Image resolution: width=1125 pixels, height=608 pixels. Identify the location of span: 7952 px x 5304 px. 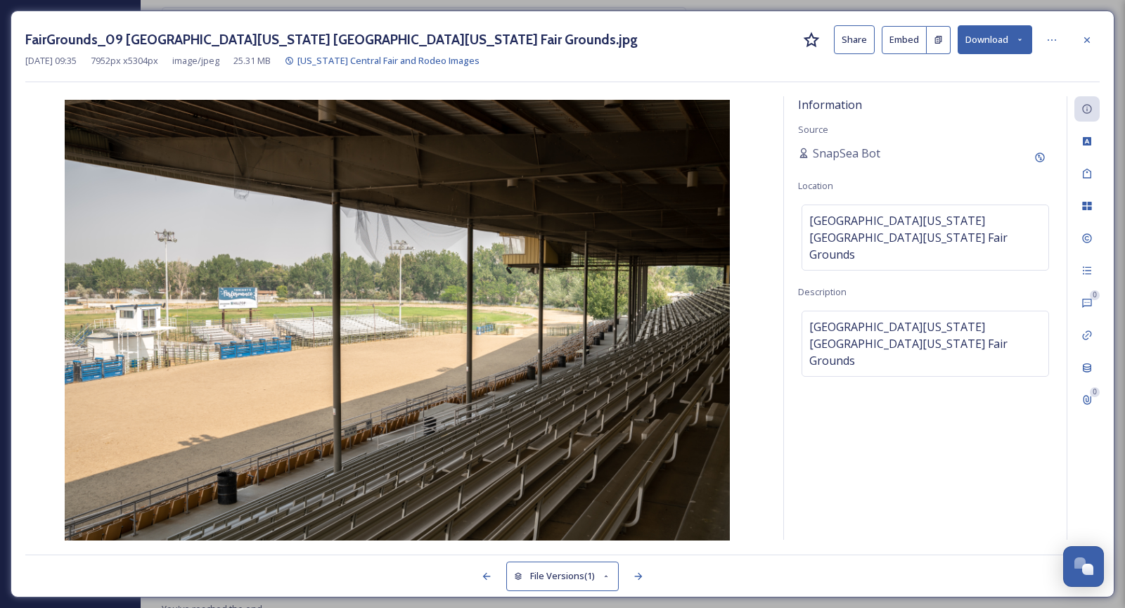
(124, 60).